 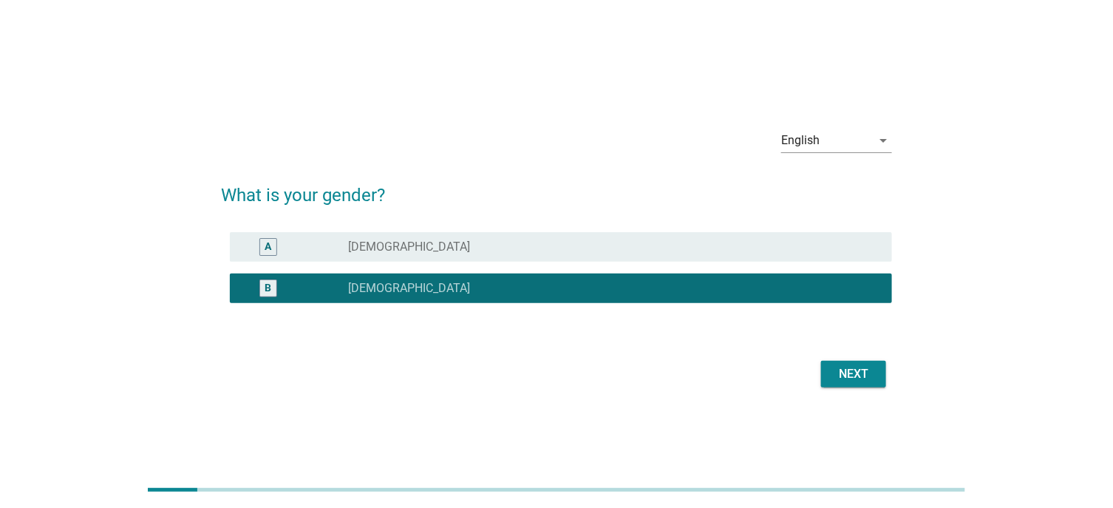 What do you see at coordinates (268, 246) in the screenshot?
I see `div: A` at bounding box center [268, 246].